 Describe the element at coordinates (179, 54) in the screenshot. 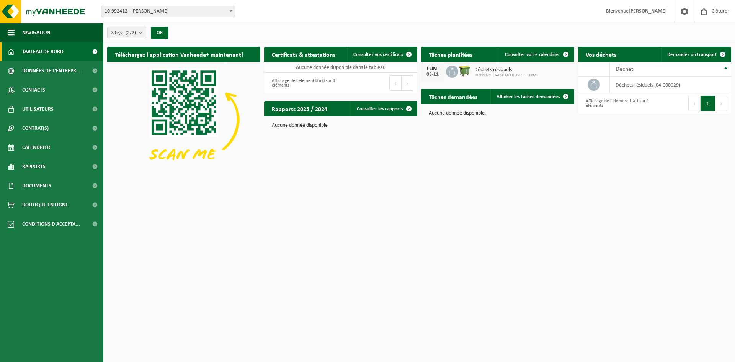

I see `h2: Téléchargez l'application Vanheede+ maintenant!` at that location.